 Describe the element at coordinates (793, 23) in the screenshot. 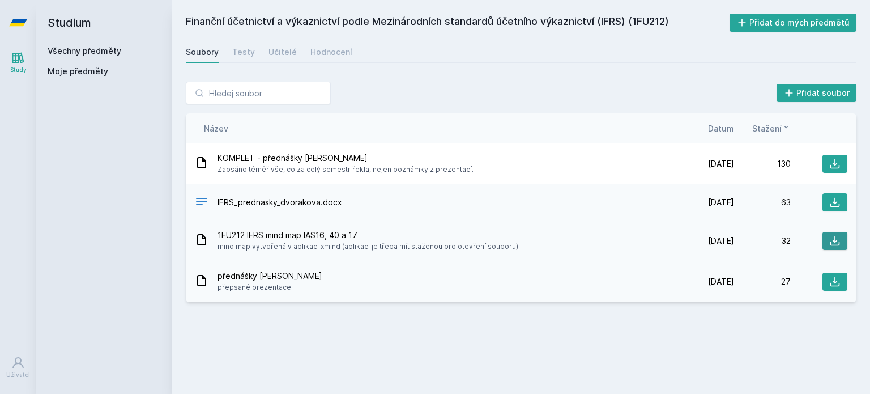

I see `button: Přidat do mých předmětů` at that location.